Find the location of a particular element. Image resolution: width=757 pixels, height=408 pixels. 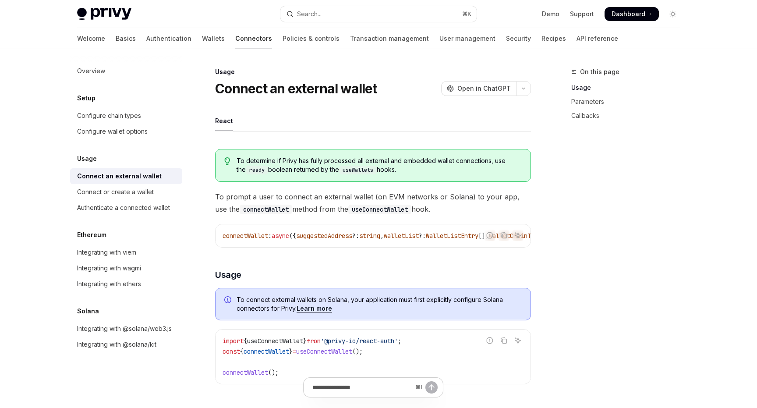

div: Integrating with ethers is located at coordinates (109, 284).